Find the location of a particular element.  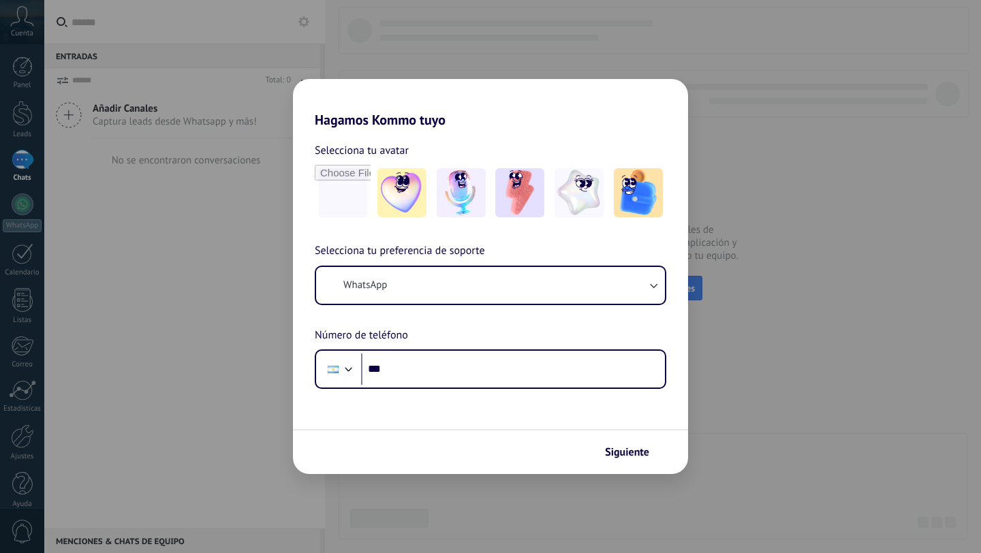

img: -1.jpeg is located at coordinates (402, 193).